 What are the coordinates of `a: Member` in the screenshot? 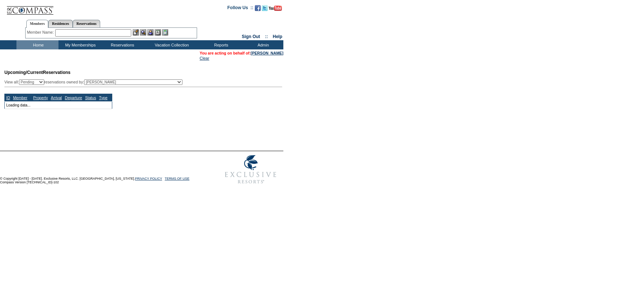 It's located at (20, 98).